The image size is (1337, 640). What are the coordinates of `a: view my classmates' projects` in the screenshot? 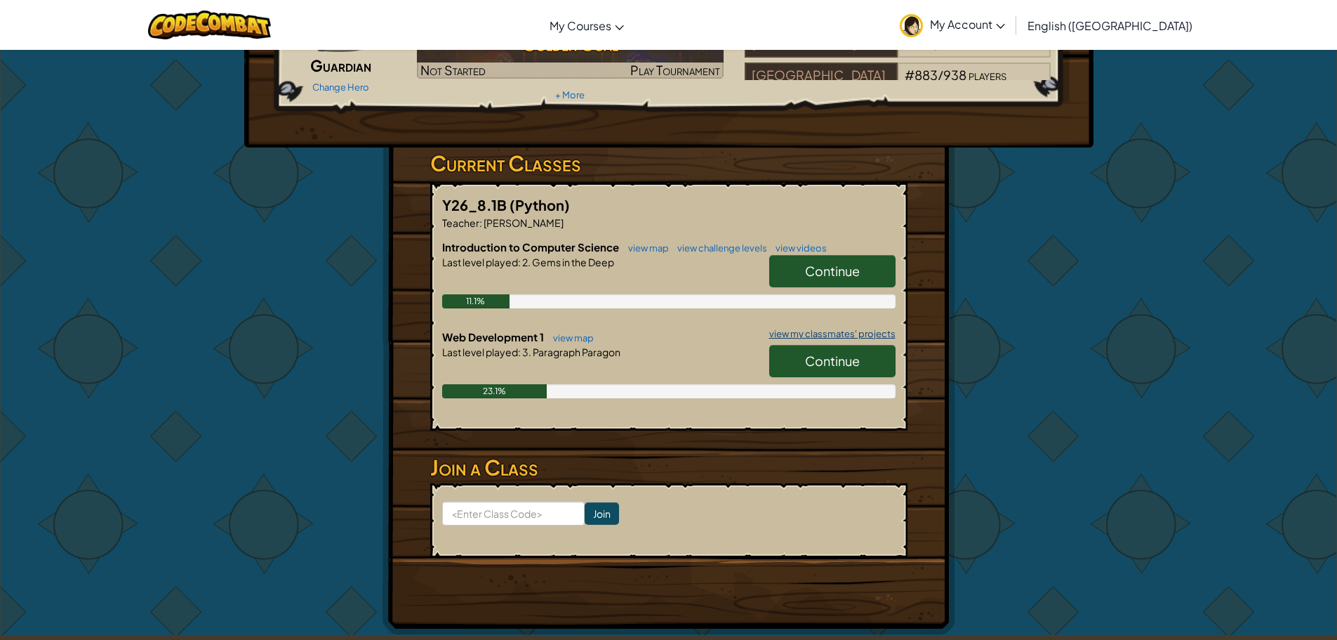 It's located at (829, 333).